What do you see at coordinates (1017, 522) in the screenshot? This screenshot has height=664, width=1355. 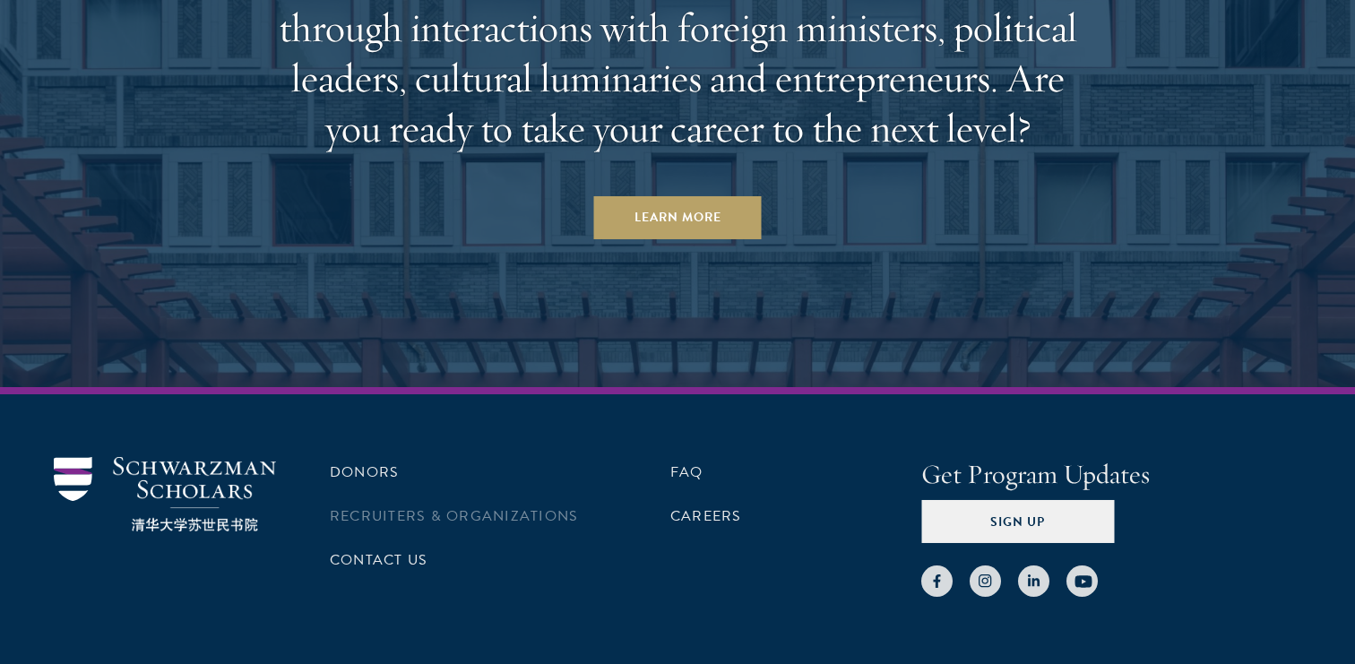 I see `button: Sign Up` at bounding box center [1017, 522].